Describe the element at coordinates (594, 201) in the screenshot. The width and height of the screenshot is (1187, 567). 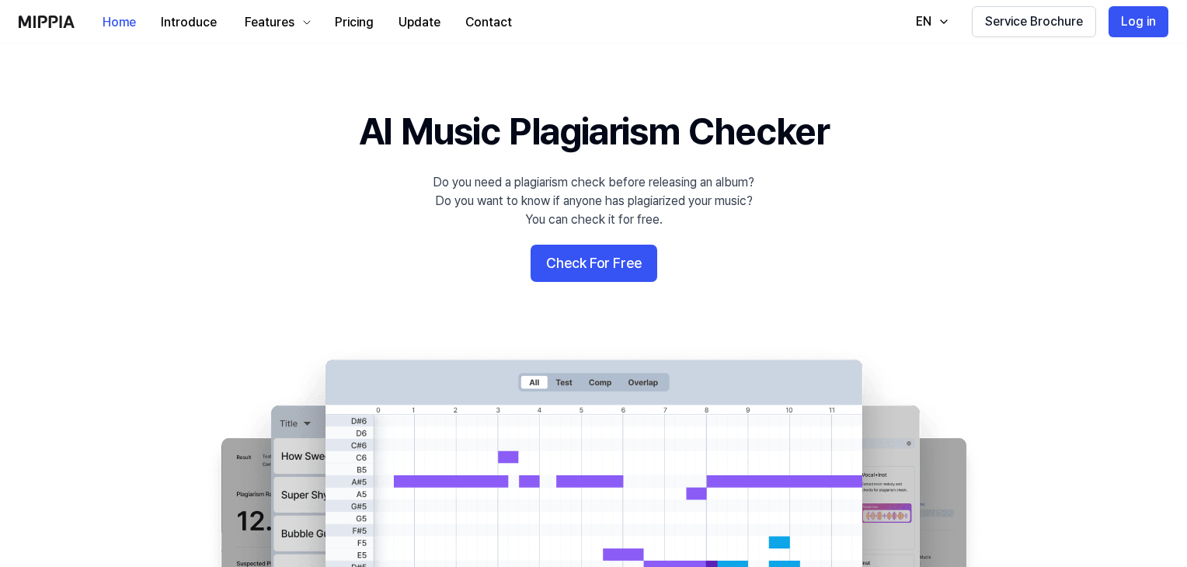
I see `div: Do you need a plagiarism check before releasing an album? Do you want to know if anyone has plagi...` at that location.